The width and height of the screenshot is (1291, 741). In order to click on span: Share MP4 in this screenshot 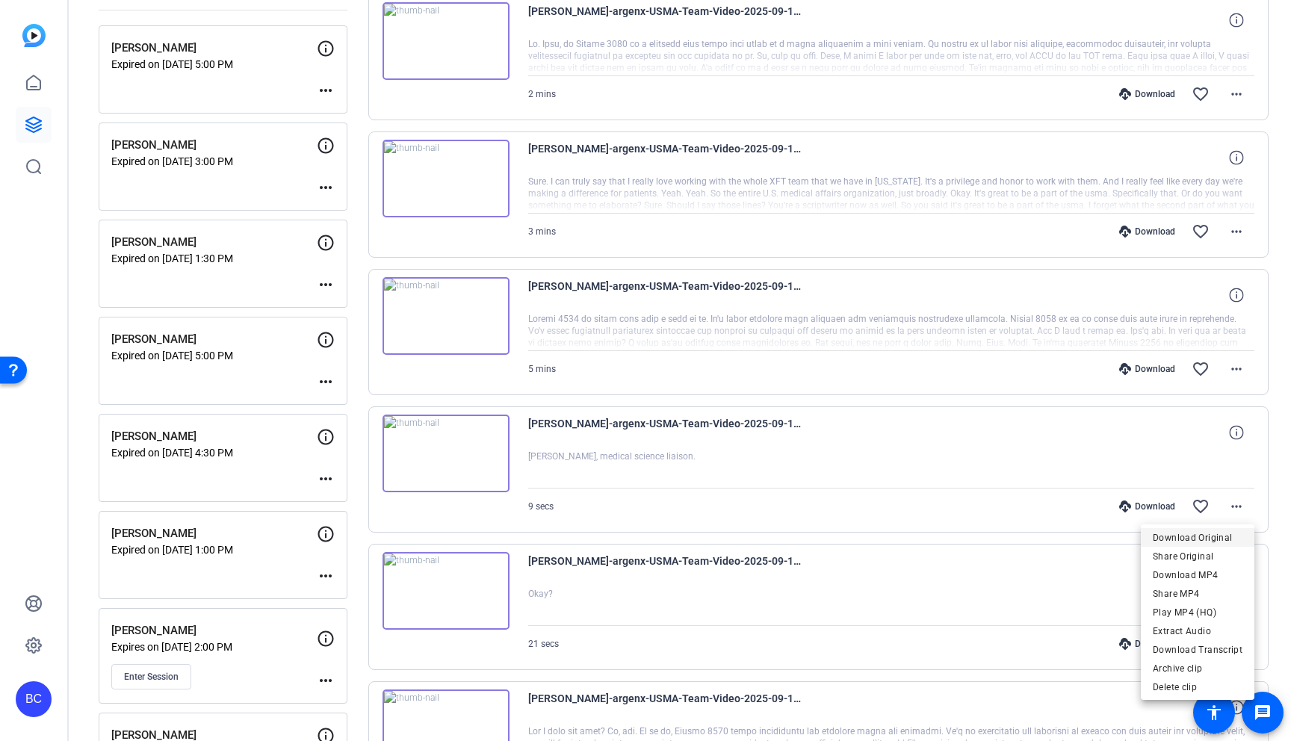, I will do `click(1198, 594)`.